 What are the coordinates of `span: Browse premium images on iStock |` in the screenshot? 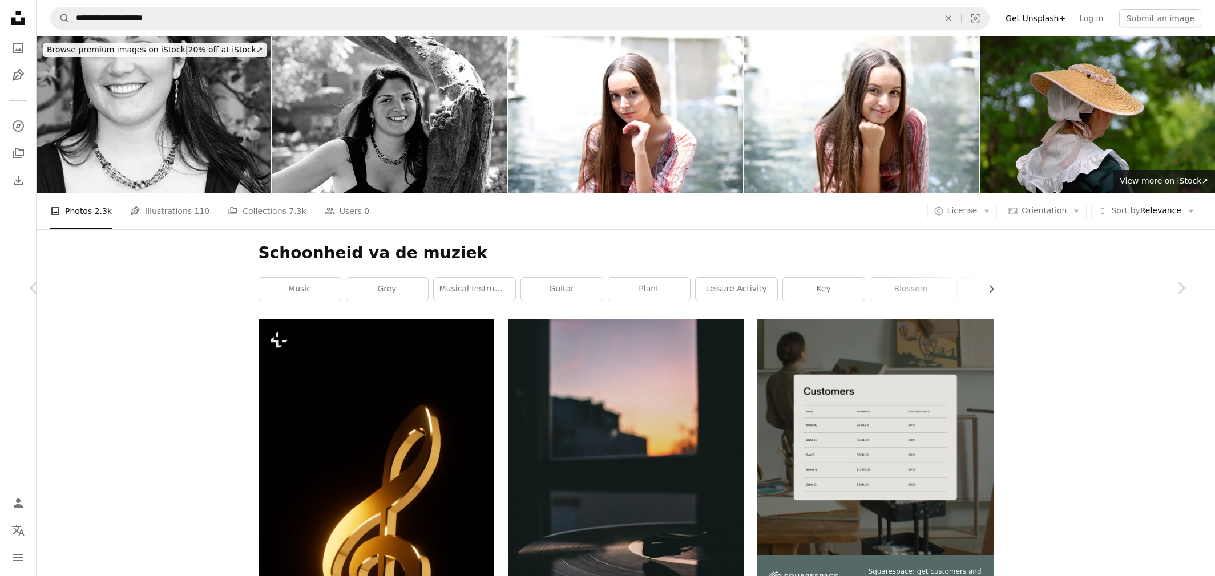 It's located at (117, 50).